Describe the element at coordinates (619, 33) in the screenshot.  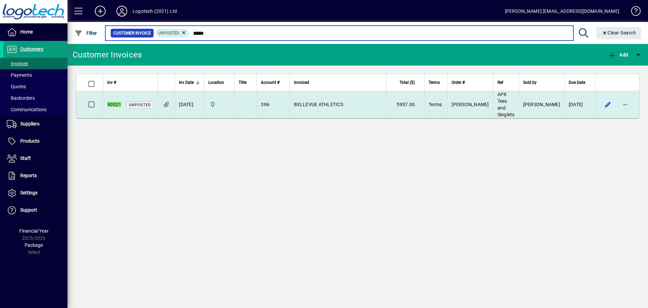
I see `button: Clear` at that location.